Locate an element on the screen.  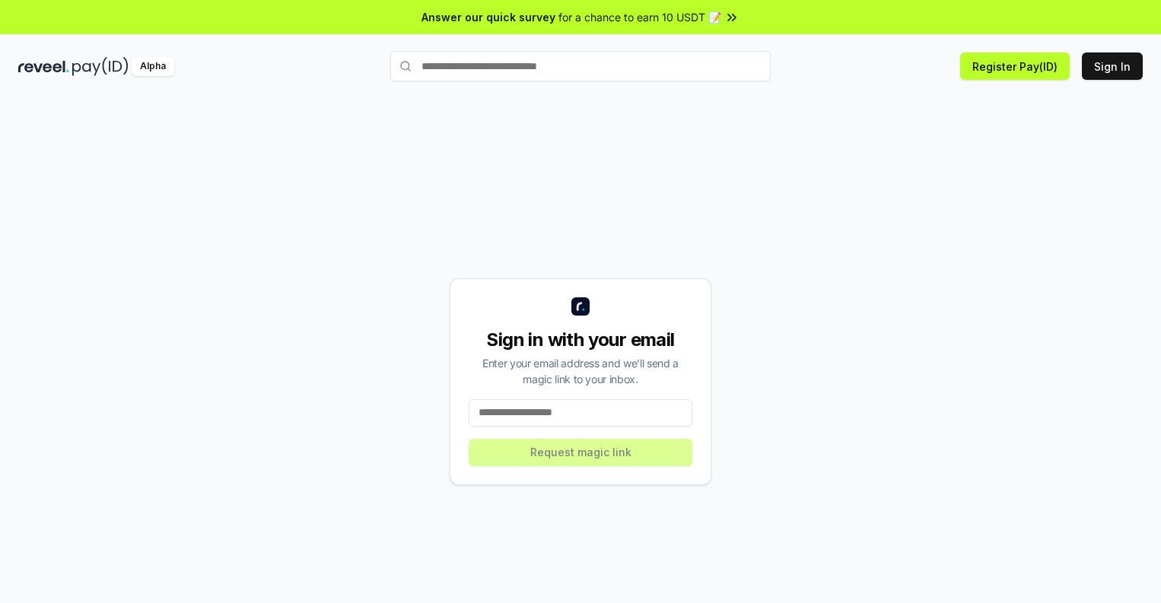
div: Sign in with your email is located at coordinates (581, 340).